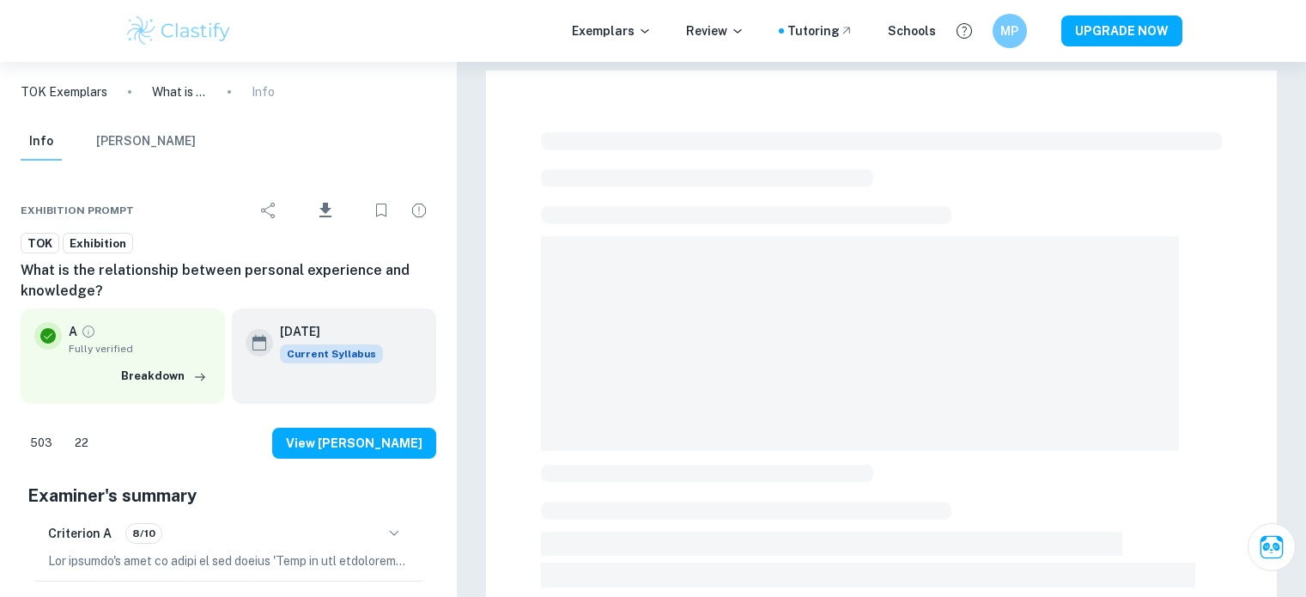 This screenshot has width=1306, height=597. I want to click on div: Schools, so click(912, 31).